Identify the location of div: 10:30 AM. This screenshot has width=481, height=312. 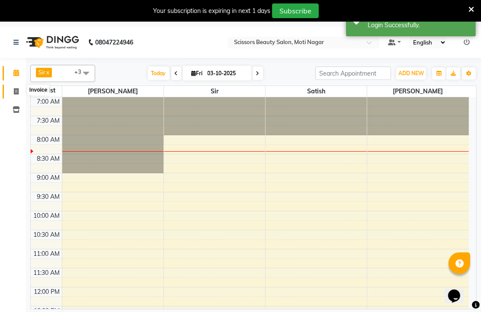
(47, 235).